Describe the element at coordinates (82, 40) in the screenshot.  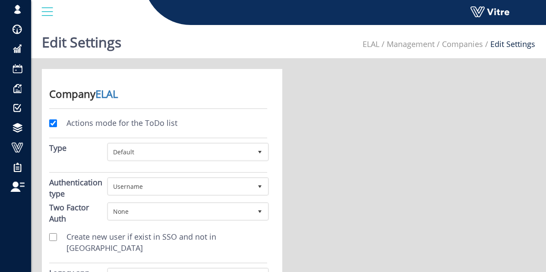
I see `h1: Edit Settings` at that location.